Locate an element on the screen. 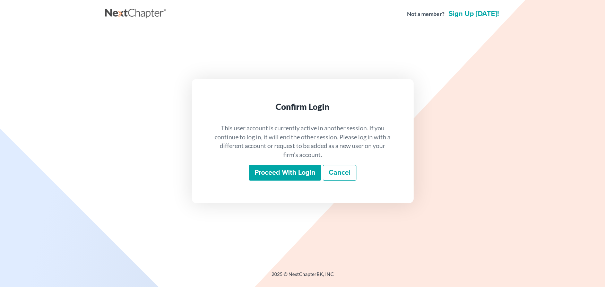  div: Confirm Login is located at coordinates (303, 107).